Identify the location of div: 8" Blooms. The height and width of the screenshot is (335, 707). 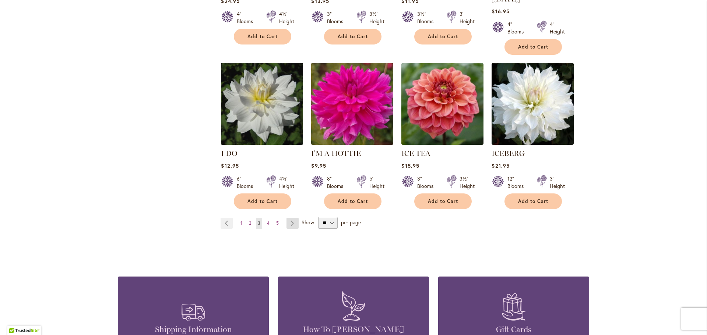
(337, 183).